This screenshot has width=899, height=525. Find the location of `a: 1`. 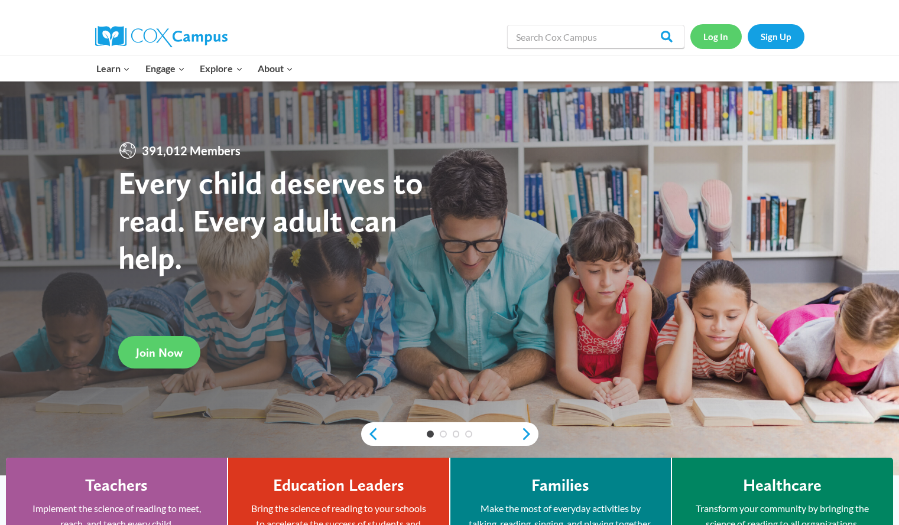

a: 1 is located at coordinates (430, 434).